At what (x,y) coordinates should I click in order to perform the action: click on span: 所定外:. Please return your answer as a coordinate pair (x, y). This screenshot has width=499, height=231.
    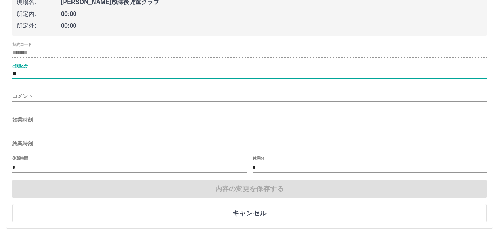
    Looking at the image, I should click on (39, 26).